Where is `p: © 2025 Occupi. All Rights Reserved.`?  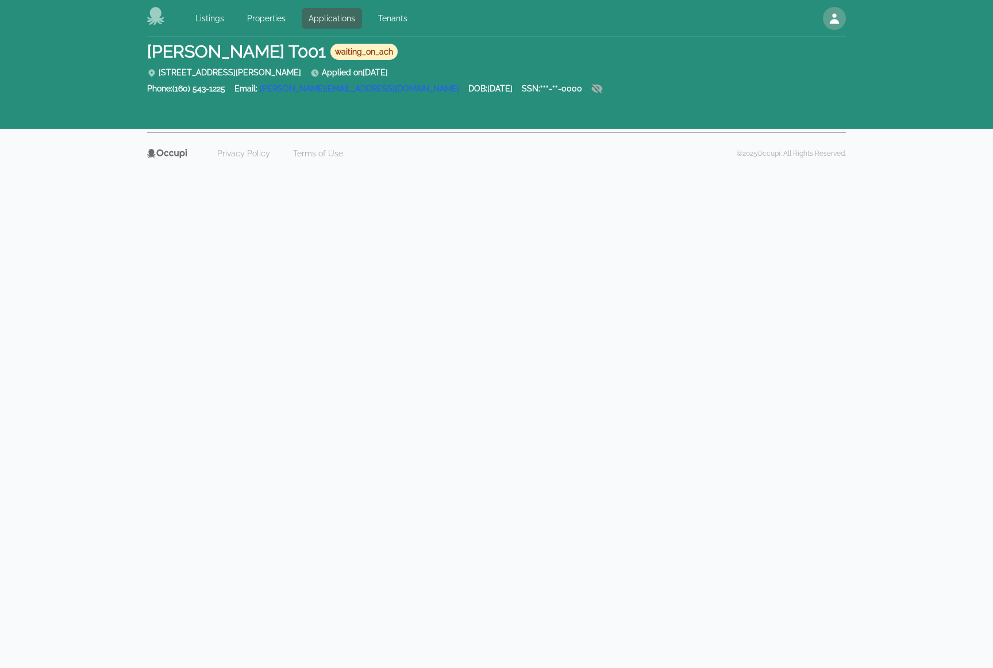 p: © 2025 Occupi. All Rights Reserved. is located at coordinates (791, 153).